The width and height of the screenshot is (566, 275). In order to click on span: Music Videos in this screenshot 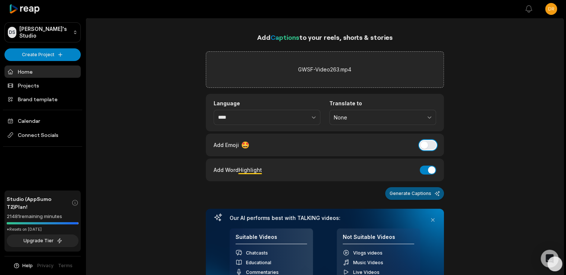, I will do `click(368, 263)`.